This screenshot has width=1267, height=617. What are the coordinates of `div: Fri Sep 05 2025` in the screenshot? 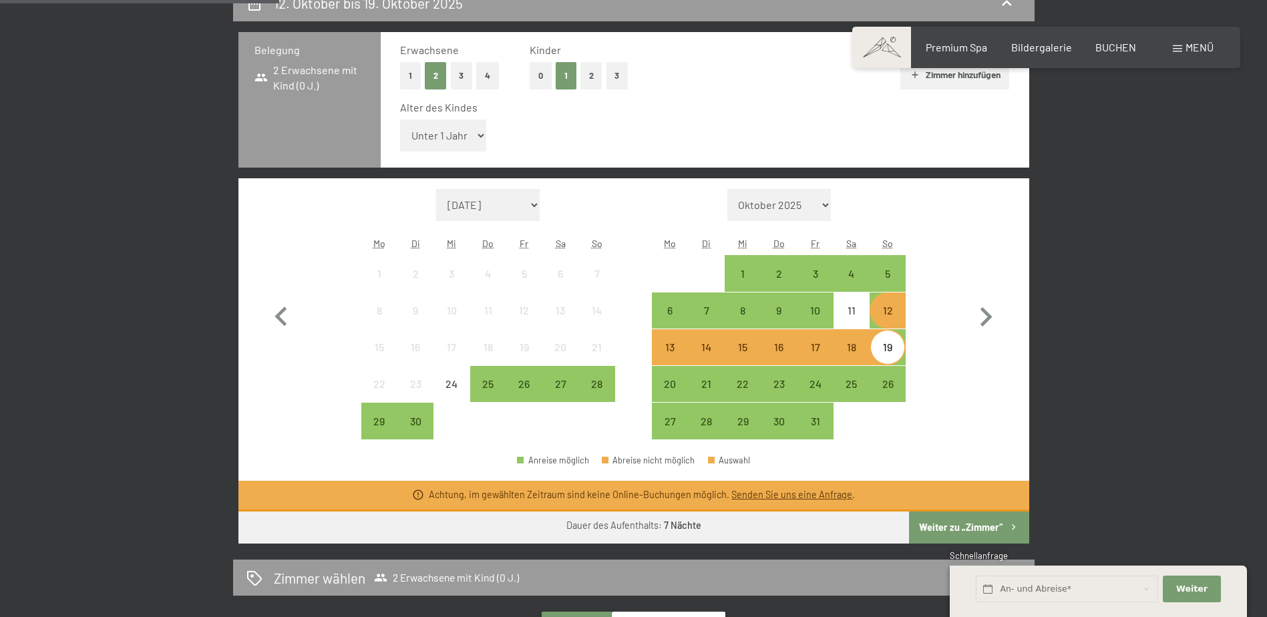 It's located at (524, 273).